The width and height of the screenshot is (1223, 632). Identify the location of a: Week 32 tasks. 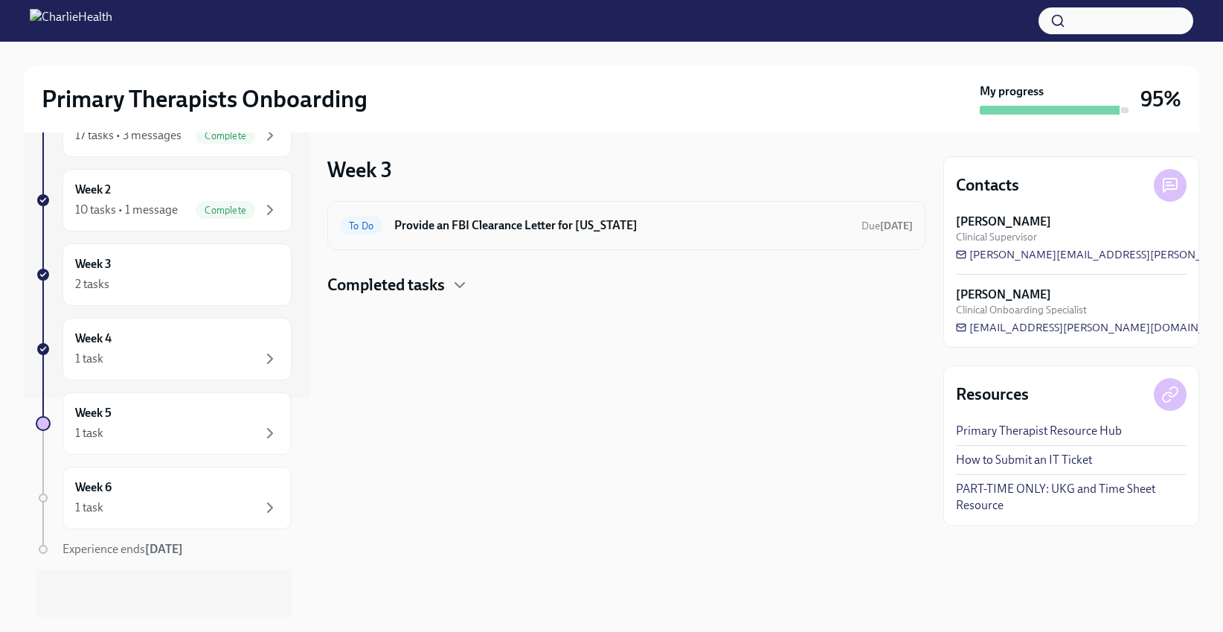
(164, 275).